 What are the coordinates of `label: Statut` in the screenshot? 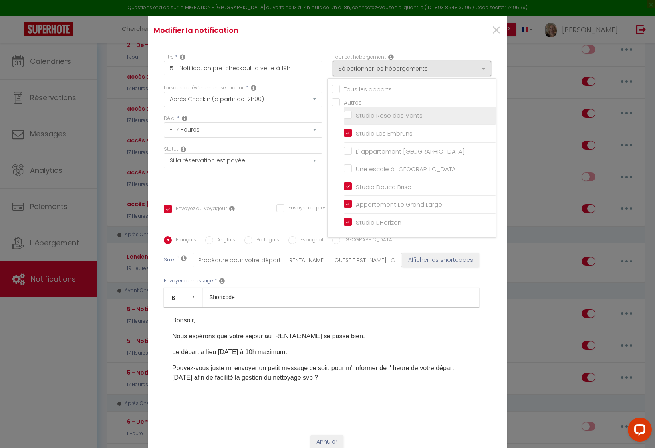 It's located at (171, 149).